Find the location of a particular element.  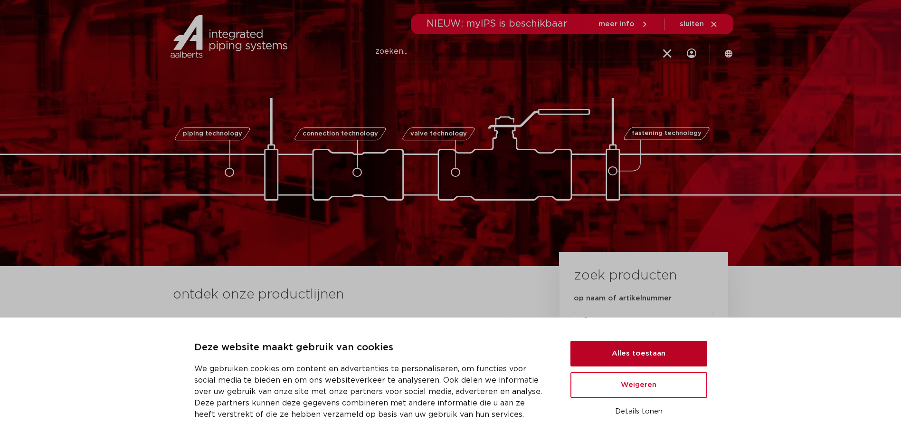

span: fastening technology is located at coordinates (666, 133).